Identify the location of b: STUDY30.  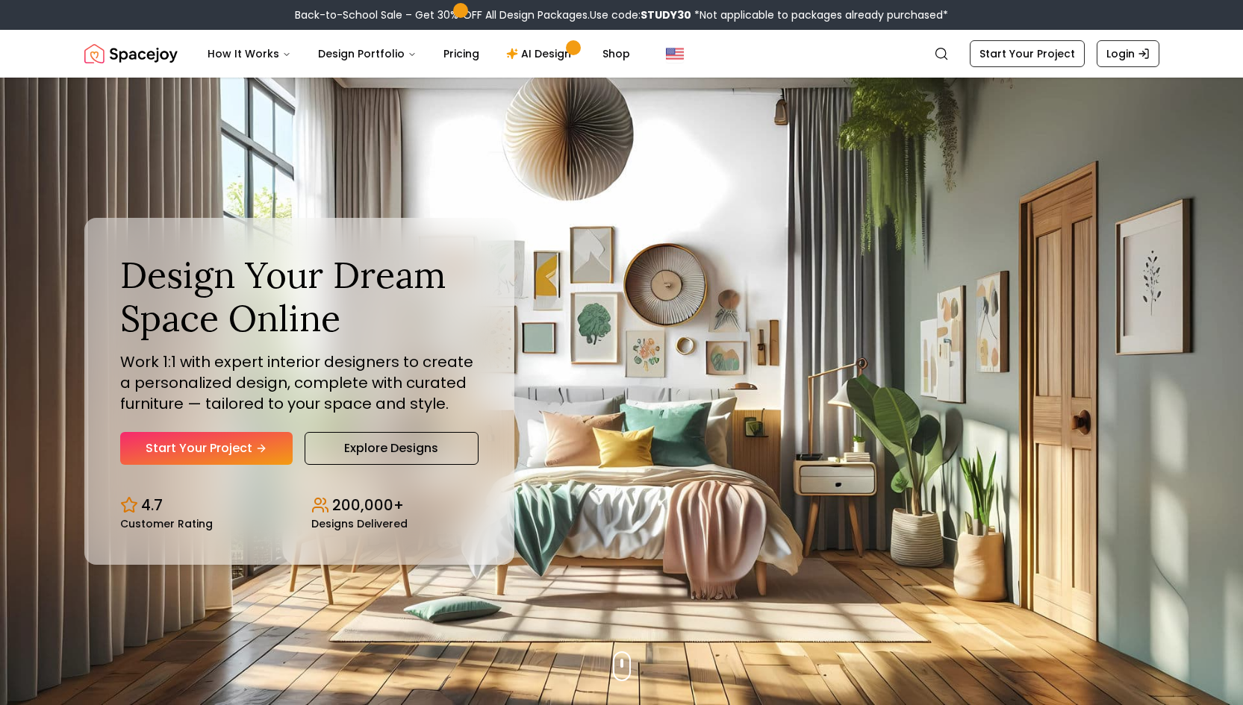
(666, 15).